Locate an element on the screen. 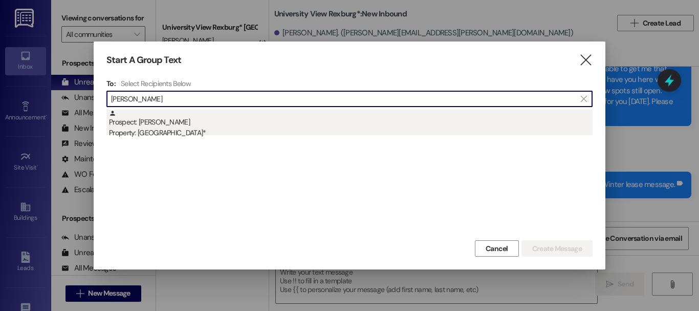 The image size is (699, 311). button: Cancel is located at coordinates (497, 248).